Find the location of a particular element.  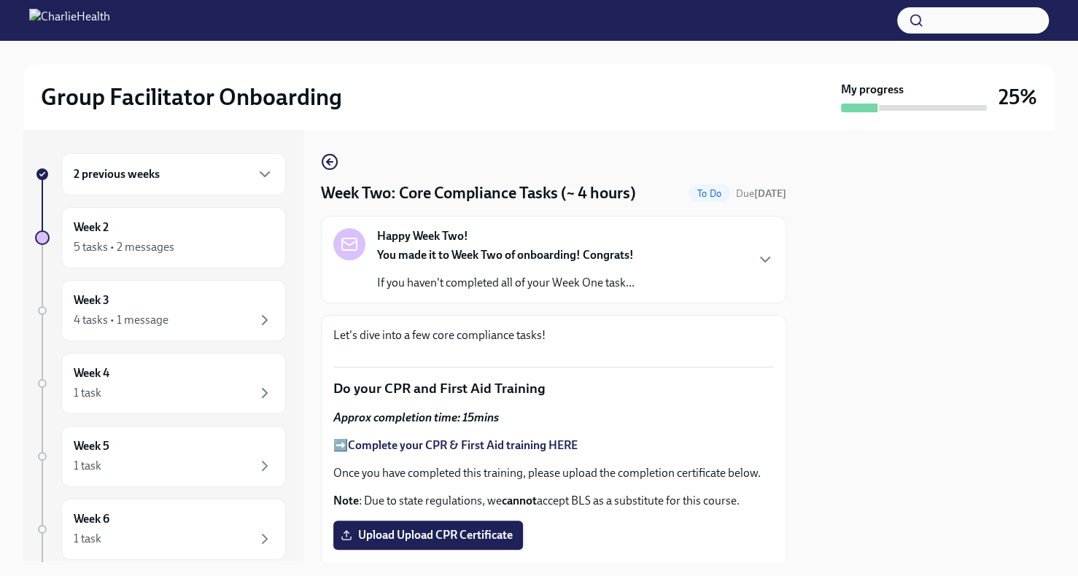

strong: Note is located at coordinates (346, 500).